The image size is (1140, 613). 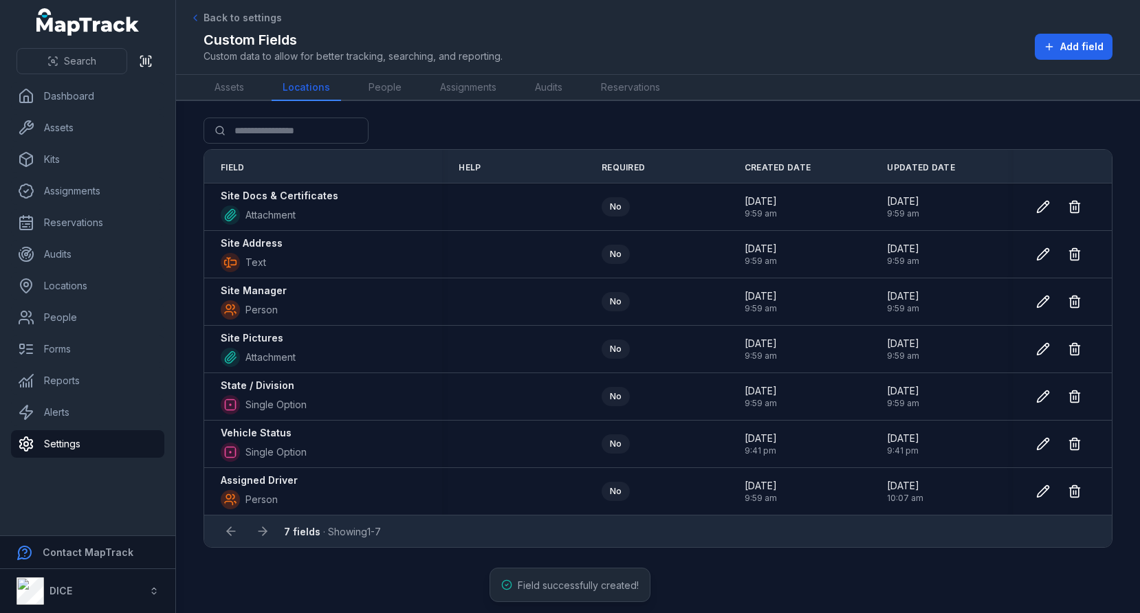 I want to click on span: Text, so click(x=256, y=263).